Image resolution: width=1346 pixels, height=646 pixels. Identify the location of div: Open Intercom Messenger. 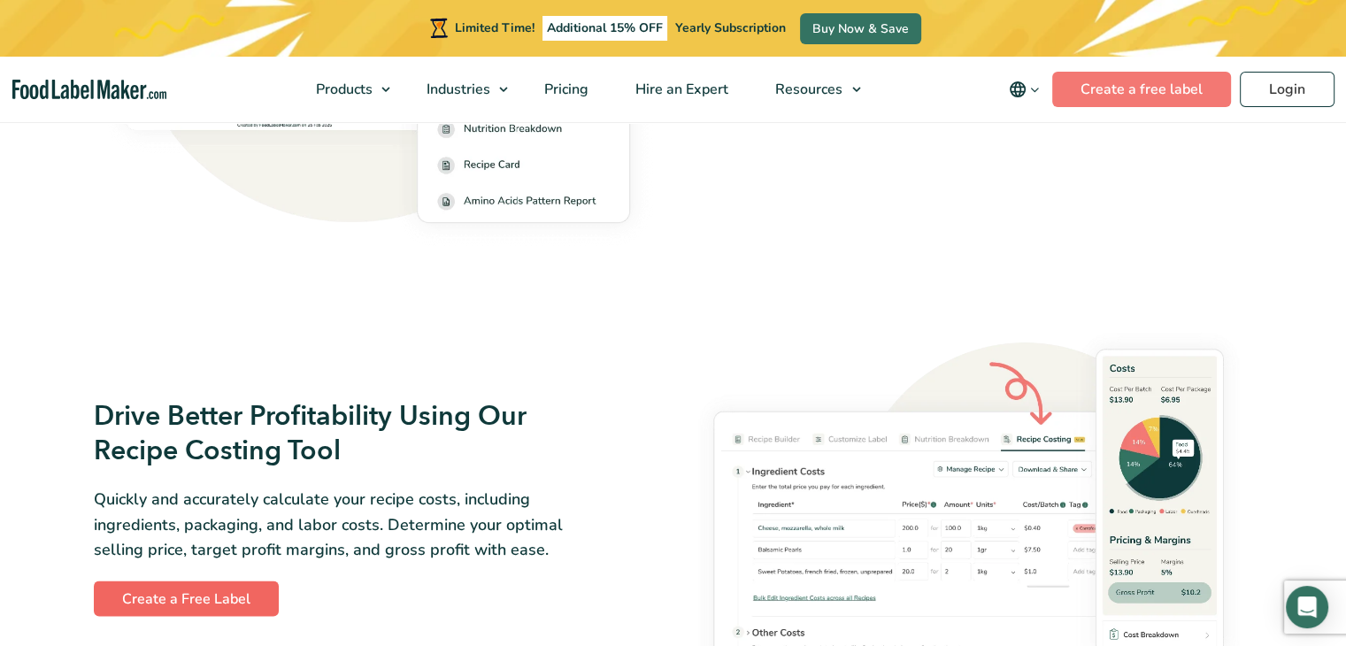
(1307, 607).